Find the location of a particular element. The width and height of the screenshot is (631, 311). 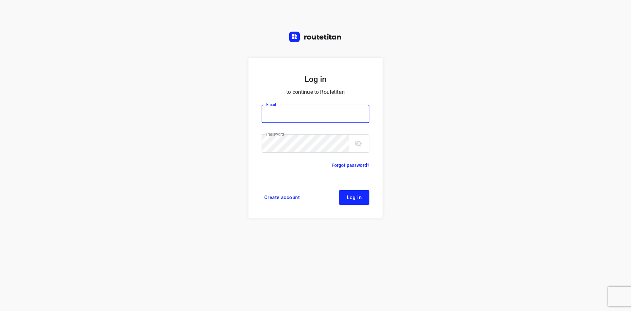

button: Log in is located at coordinates (354, 197).